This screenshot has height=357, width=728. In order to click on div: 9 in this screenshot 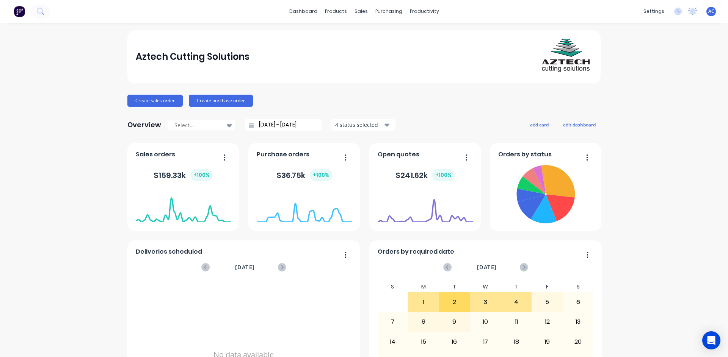, I will do `click(454, 322)`.